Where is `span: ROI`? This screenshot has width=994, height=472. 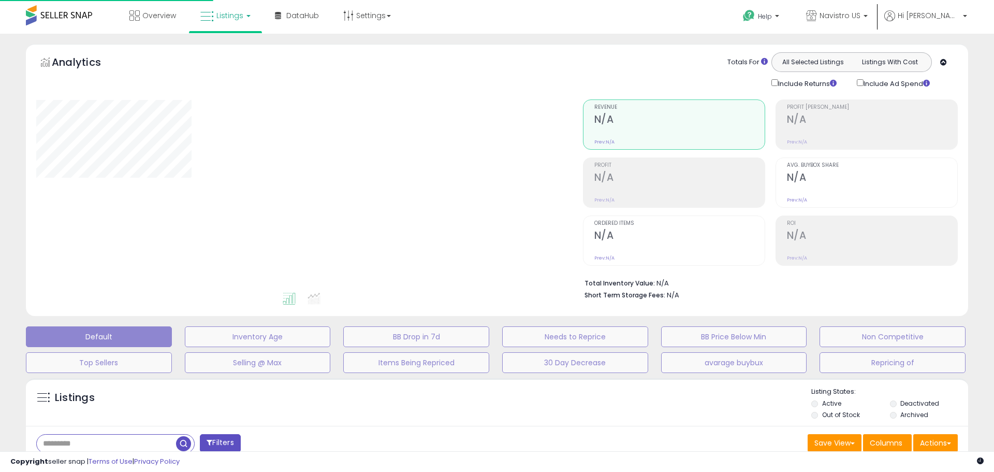 span: ROI is located at coordinates (872, 223).